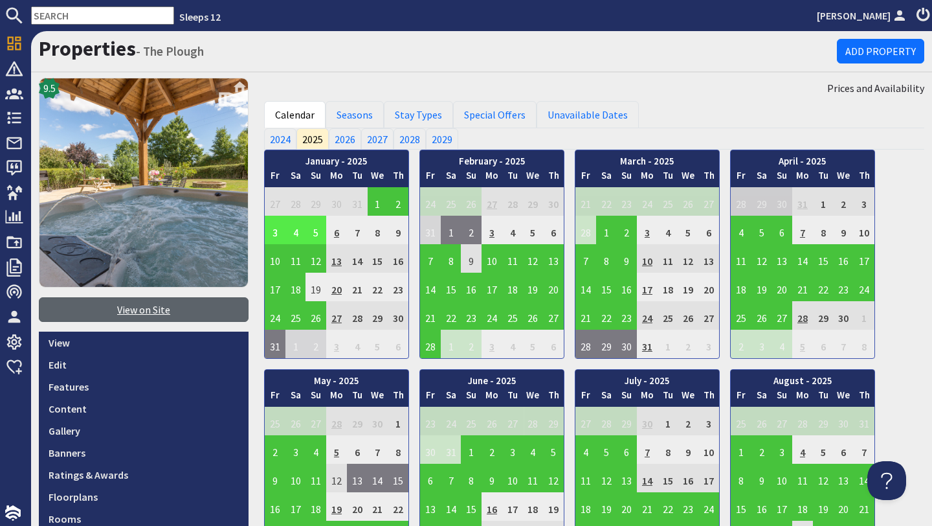 The width and height of the screenshot is (932, 526). What do you see at coordinates (492, 258) in the screenshot?
I see `td: 10` at bounding box center [492, 258].